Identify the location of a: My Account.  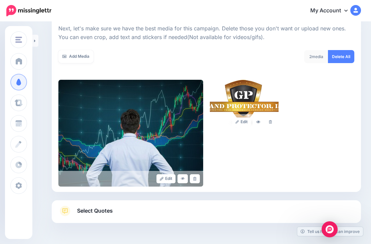
(333, 11).